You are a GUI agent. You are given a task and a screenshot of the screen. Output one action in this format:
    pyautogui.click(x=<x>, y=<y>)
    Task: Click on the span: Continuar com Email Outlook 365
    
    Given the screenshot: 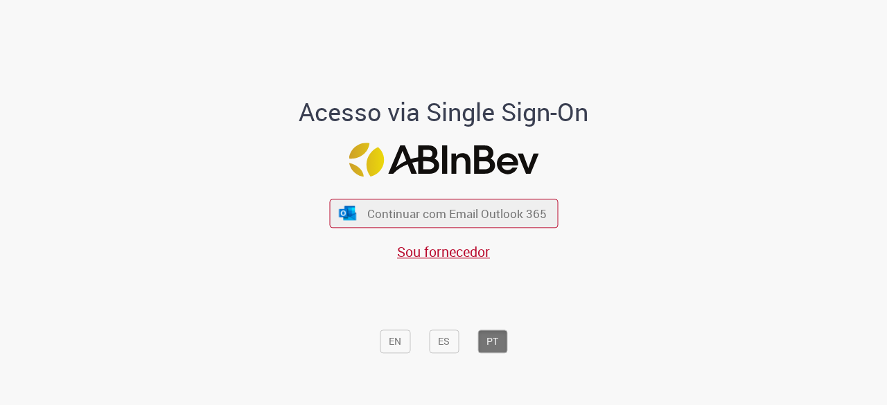 What is the action you would take?
    pyautogui.click(x=457, y=213)
    